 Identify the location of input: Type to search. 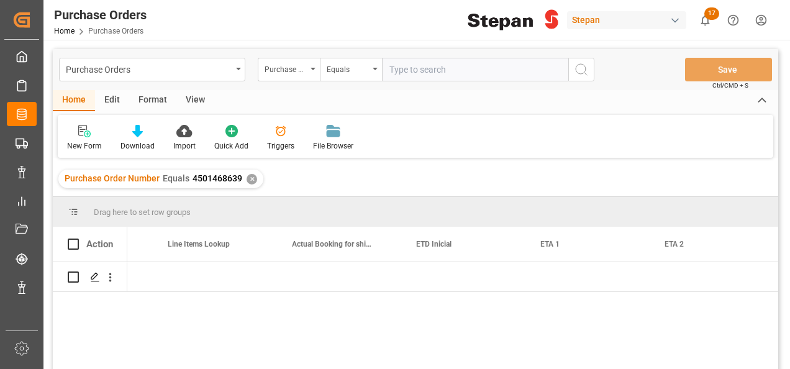
(475, 70).